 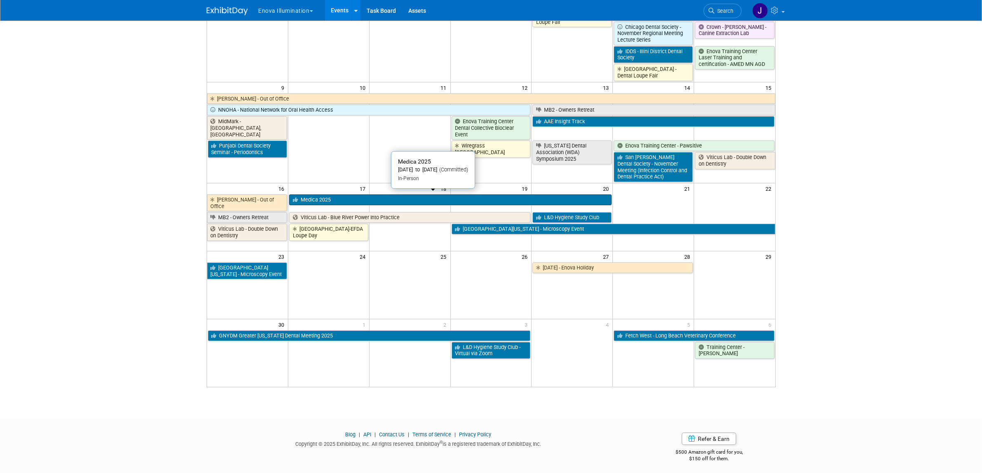 What do you see at coordinates (227, 11) in the screenshot?
I see `img: ExhibitDay` at bounding box center [227, 11].